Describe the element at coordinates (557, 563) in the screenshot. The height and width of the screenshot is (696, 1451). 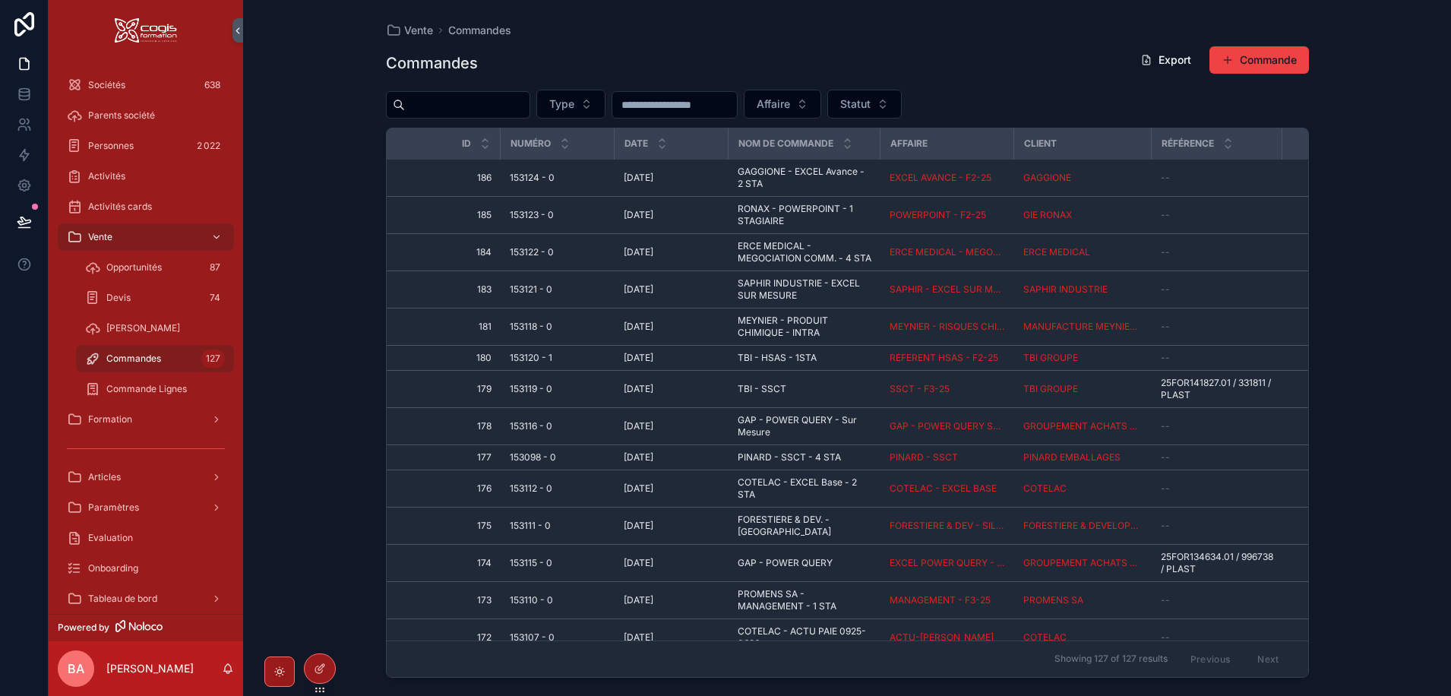
I see `a: 153115 - 0` at that location.